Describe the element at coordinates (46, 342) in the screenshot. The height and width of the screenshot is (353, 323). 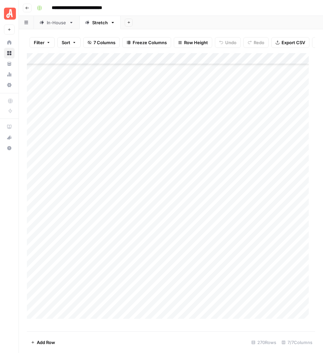
I see `span: Add Row` at that location.